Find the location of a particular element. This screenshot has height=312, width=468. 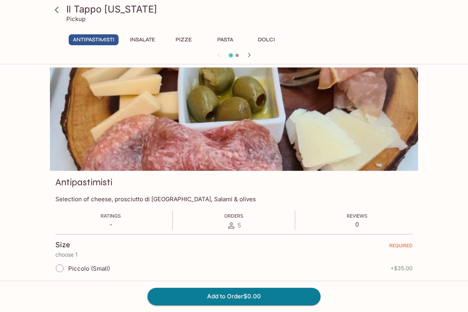

h4: Size is located at coordinates (63, 245).